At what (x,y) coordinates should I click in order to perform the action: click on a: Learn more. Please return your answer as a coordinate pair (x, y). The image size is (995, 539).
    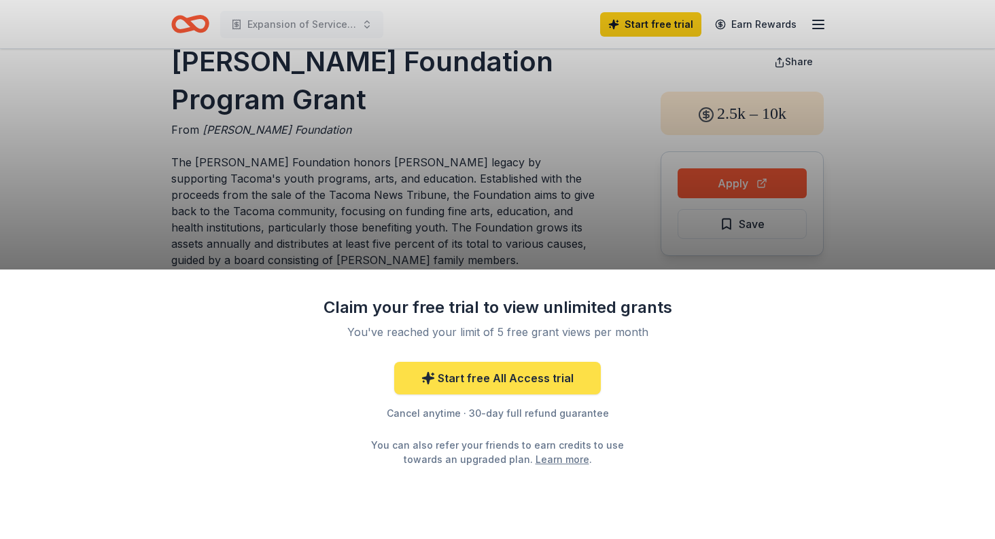
    Looking at the image, I should click on (562, 459).